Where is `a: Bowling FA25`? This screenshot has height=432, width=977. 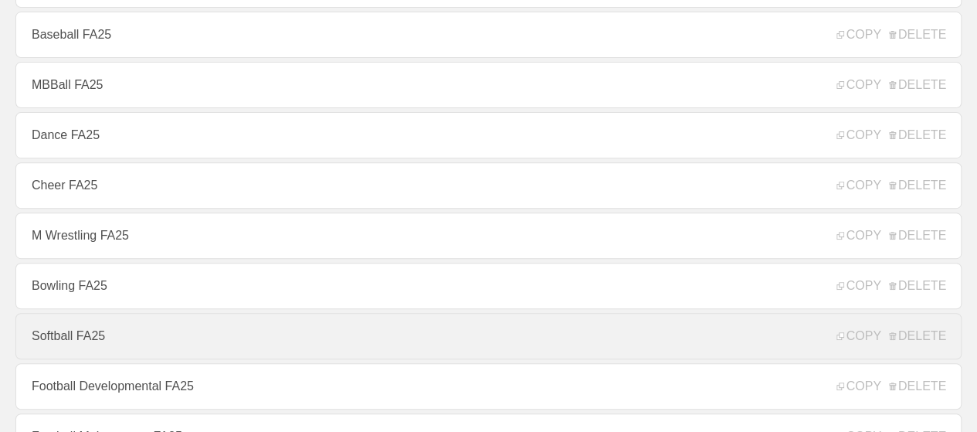
a: Bowling FA25 is located at coordinates (488, 286).